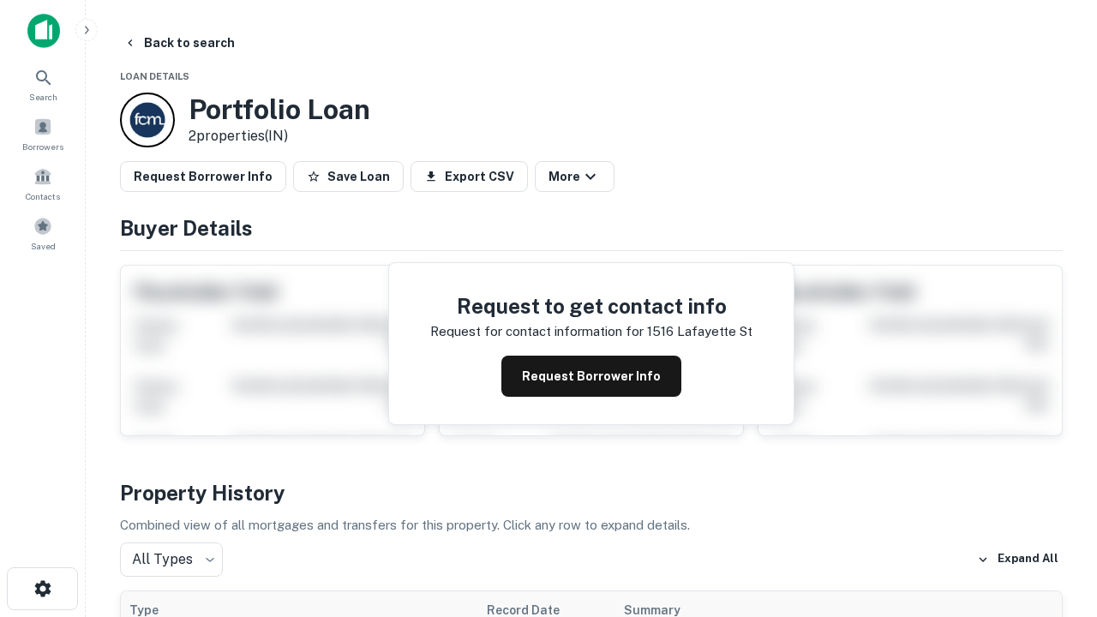 The image size is (1097, 617). What do you see at coordinates (279, 110) in the screenshot?
I see `h3: Portfolio Loan` at bounding box center [279, 110].